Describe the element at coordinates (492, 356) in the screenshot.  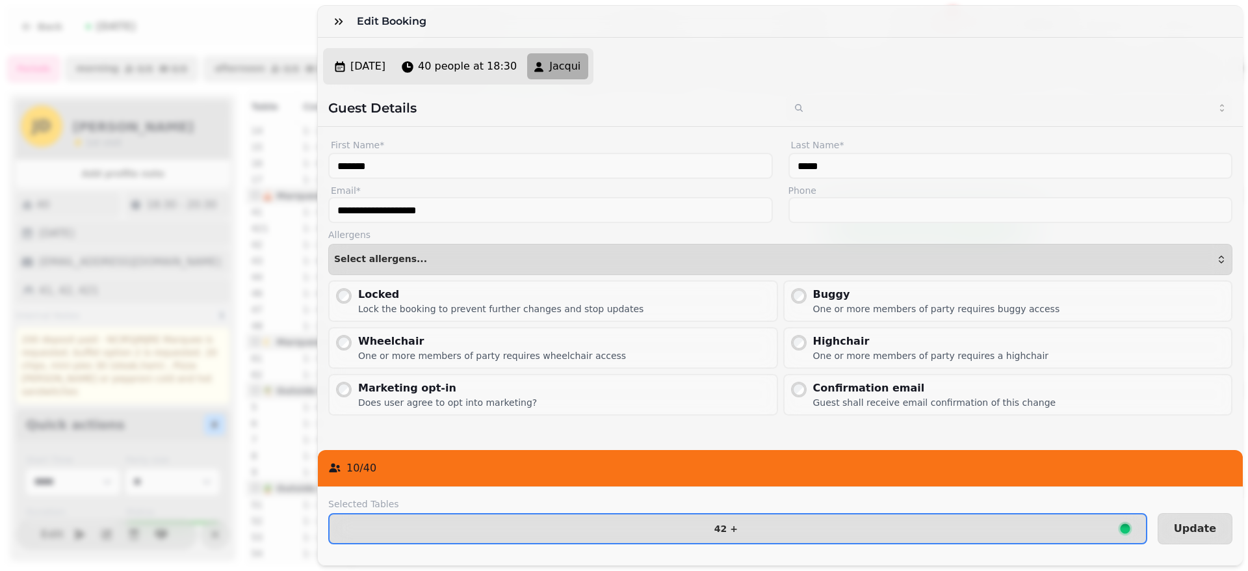
I see `div: One or more members of party requires wheelchair access` at that location.